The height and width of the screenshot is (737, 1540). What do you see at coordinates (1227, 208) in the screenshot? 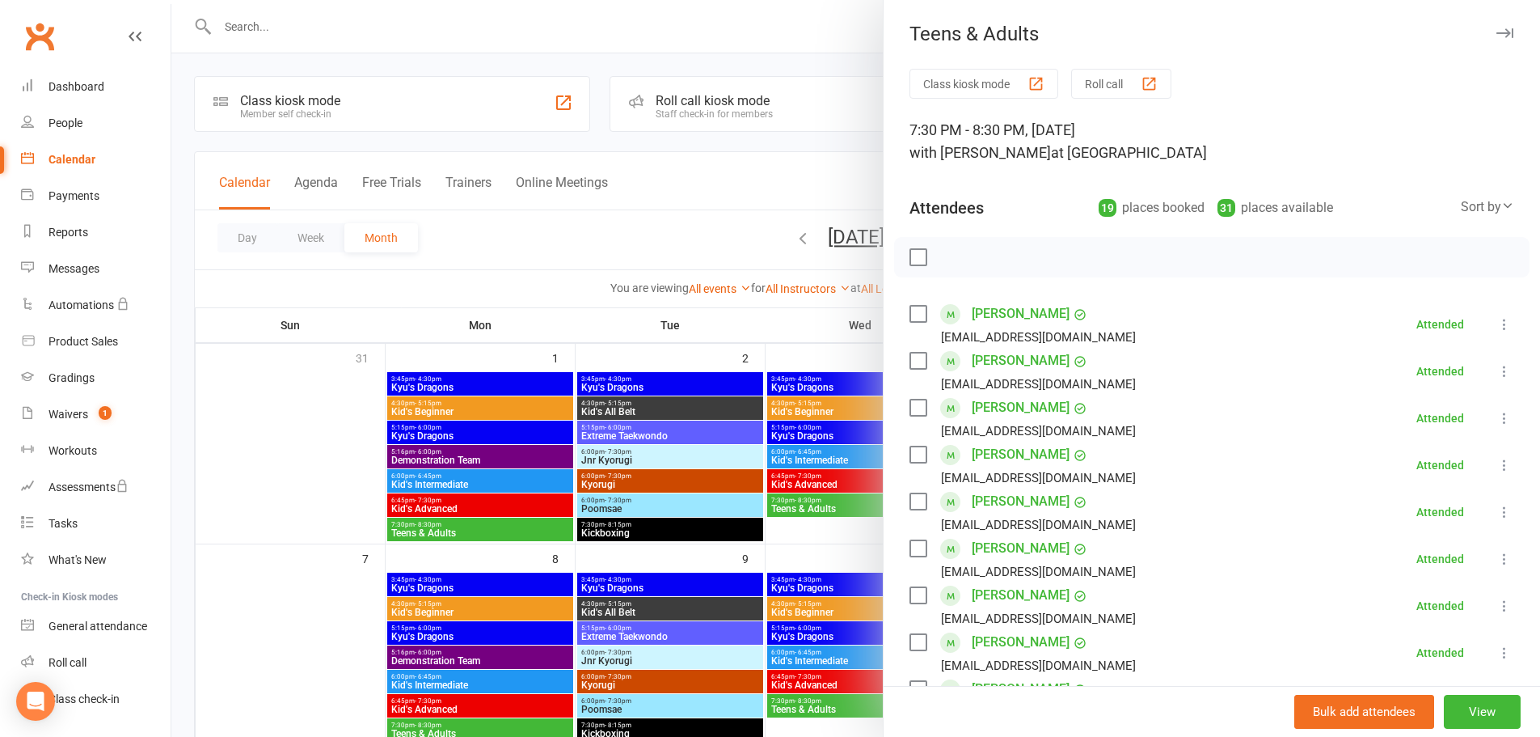
I see `div: 31` at bounding box center [1227, 208].